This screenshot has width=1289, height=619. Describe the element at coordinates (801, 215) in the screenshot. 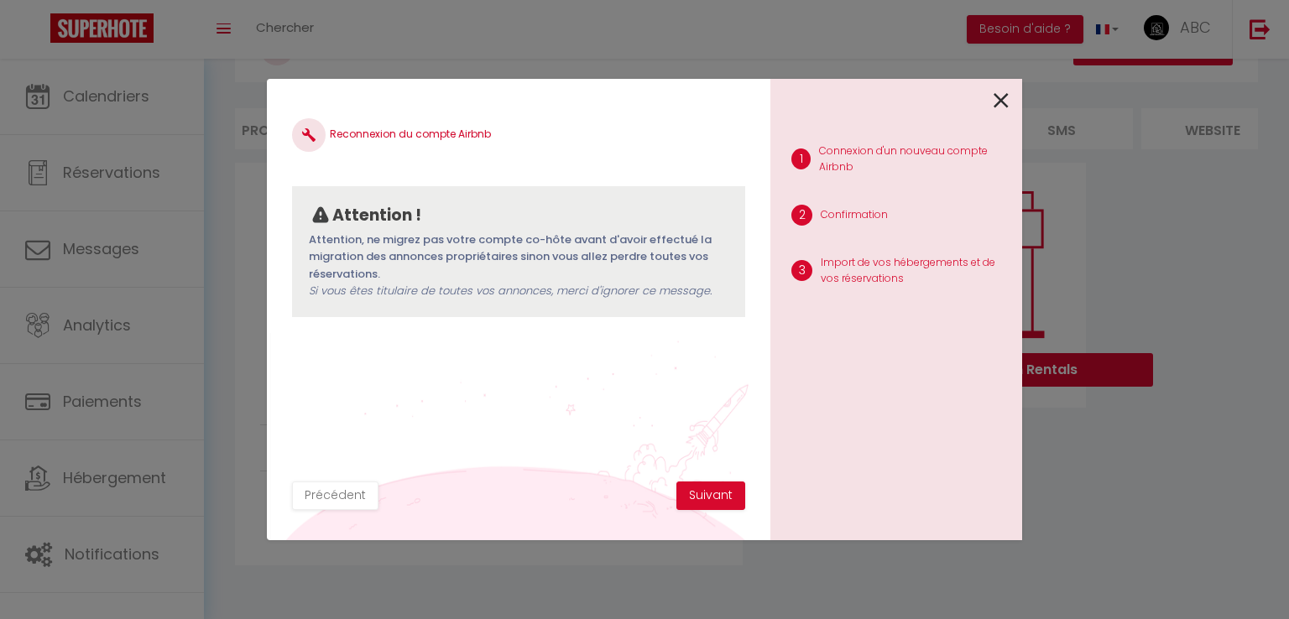

I see `span: 2` at that location.